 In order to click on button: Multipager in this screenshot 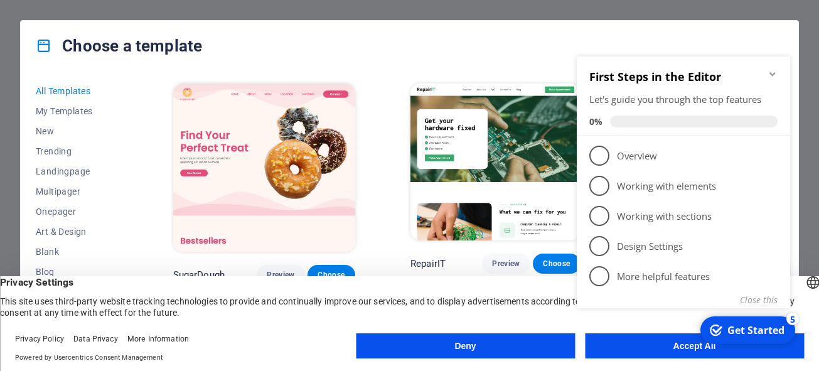, I will do `click(77, 191)`.